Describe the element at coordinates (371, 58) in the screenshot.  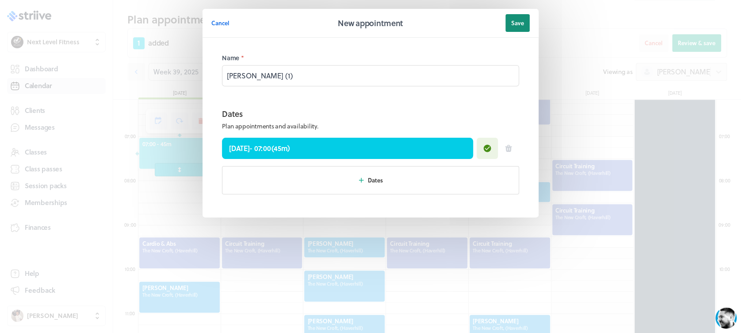
I see `label: Name` at that location.